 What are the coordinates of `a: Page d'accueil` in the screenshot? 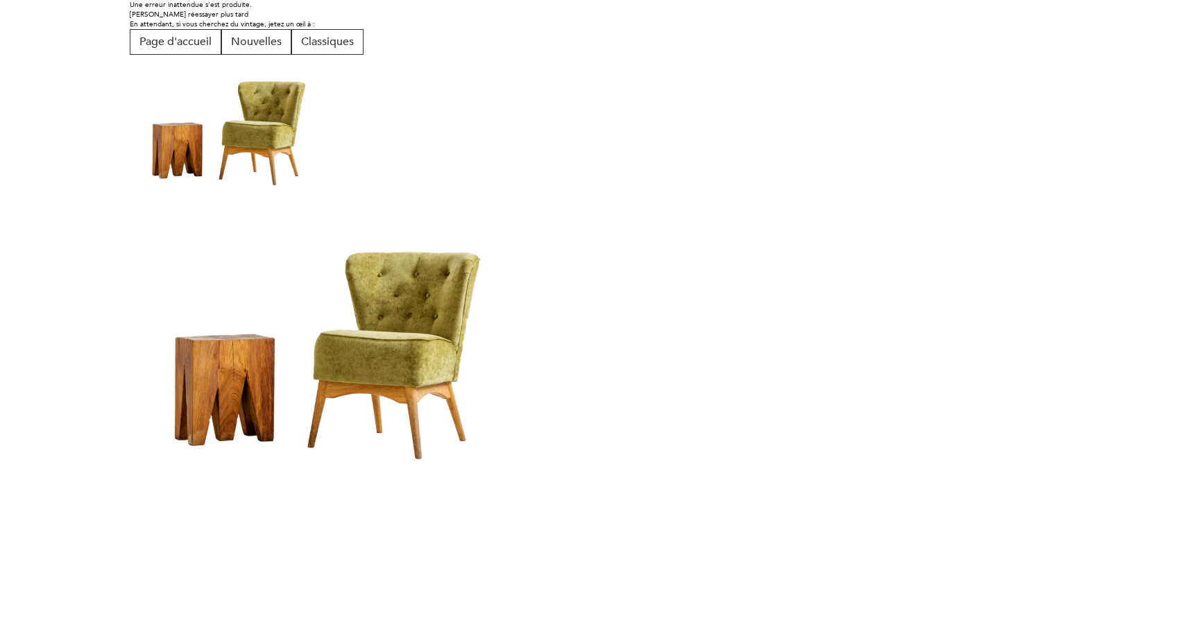 It's located at (175, 43).